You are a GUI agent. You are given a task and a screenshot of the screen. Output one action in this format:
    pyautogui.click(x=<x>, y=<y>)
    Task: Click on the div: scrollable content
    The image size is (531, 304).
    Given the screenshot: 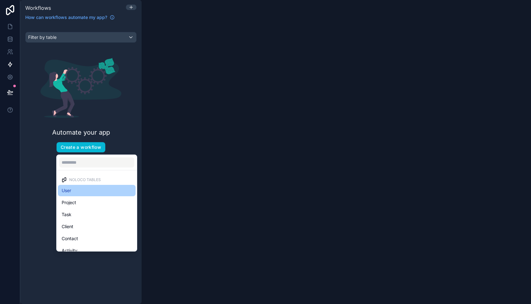 What is the action you would take?
    pyautogui.click(x=81, y=164)
    